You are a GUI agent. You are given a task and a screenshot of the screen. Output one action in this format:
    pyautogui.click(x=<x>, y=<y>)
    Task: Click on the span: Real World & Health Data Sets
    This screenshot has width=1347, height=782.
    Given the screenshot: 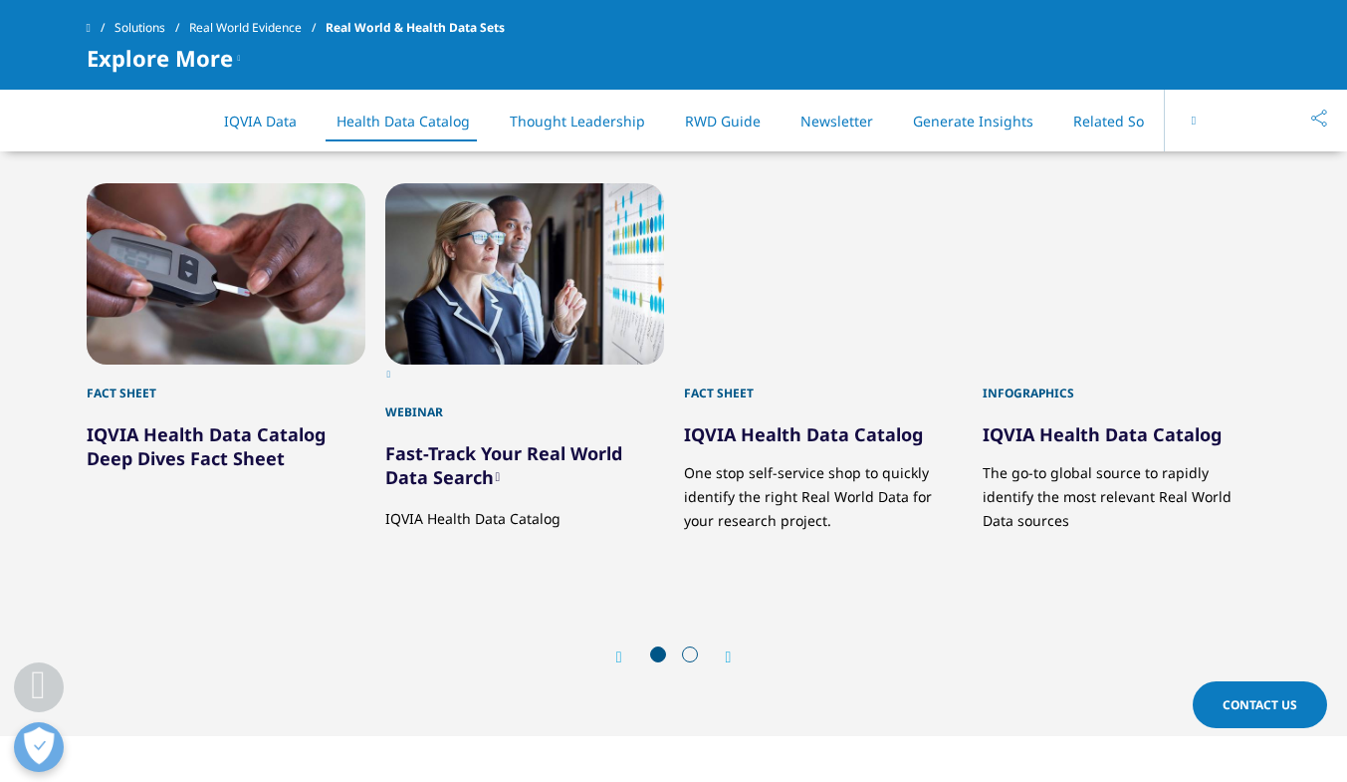 What is the action you would take?
    pyautogui.click(x=415, y=28)
    